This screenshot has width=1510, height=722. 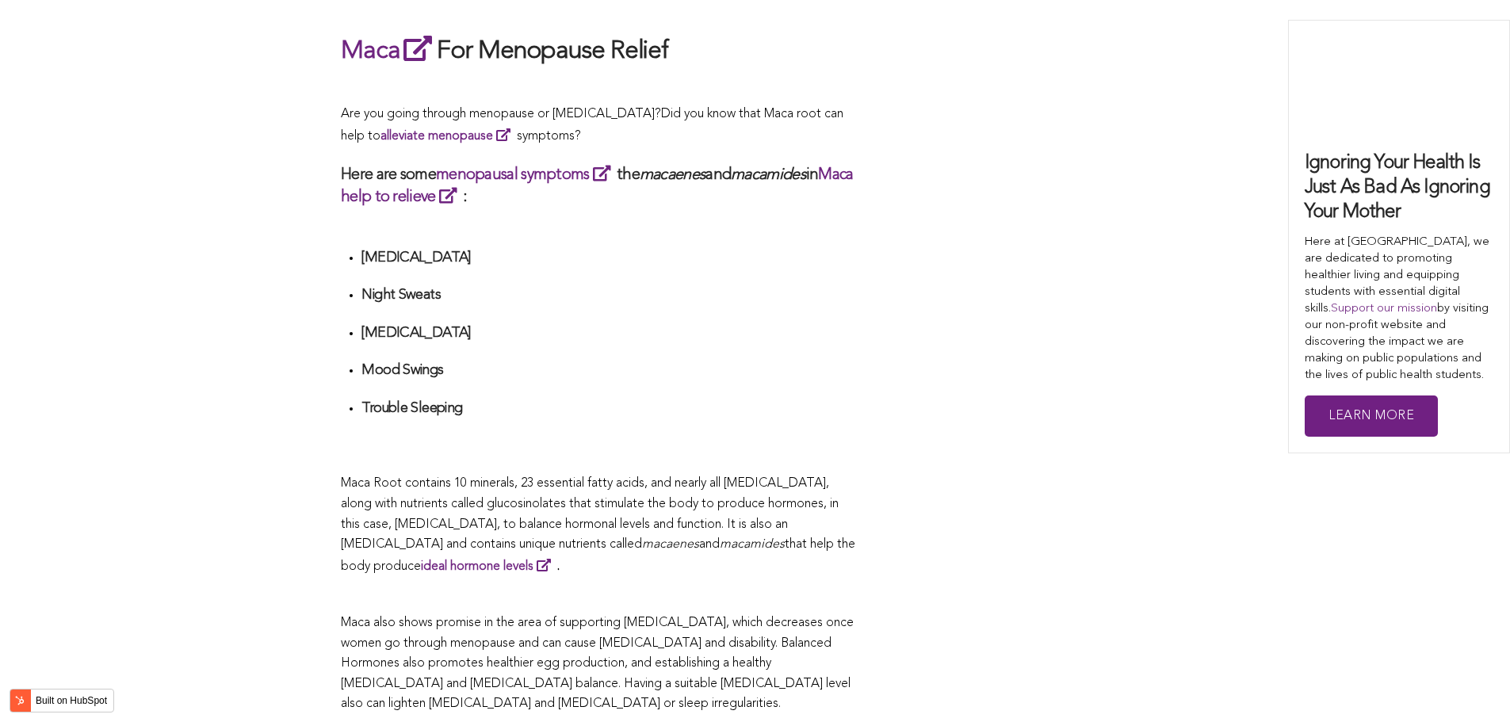 I want to click on a: ideal hormone levels, so click(x=489, y=567).